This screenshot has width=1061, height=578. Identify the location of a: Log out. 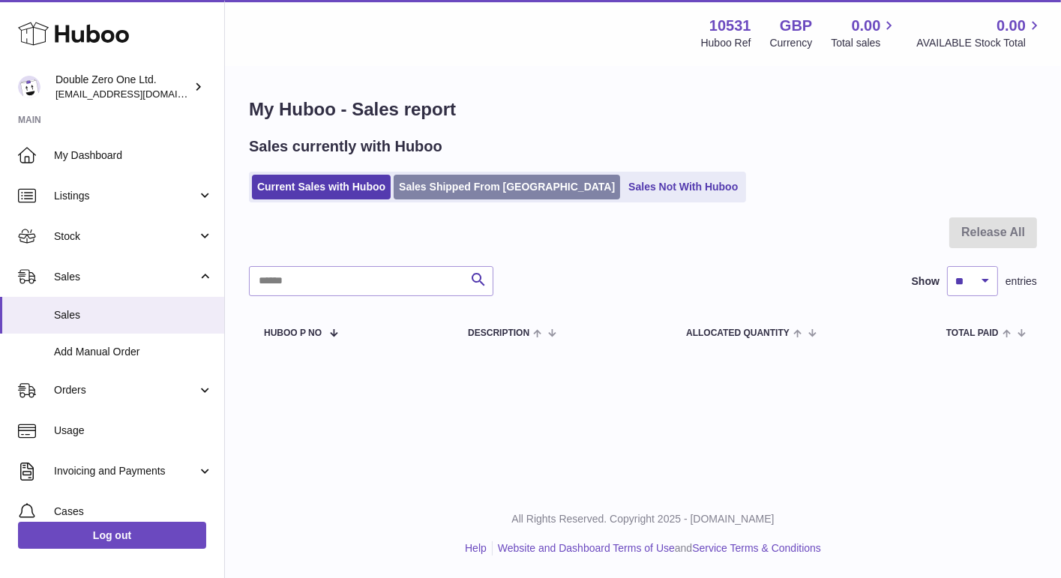
(112, 535).